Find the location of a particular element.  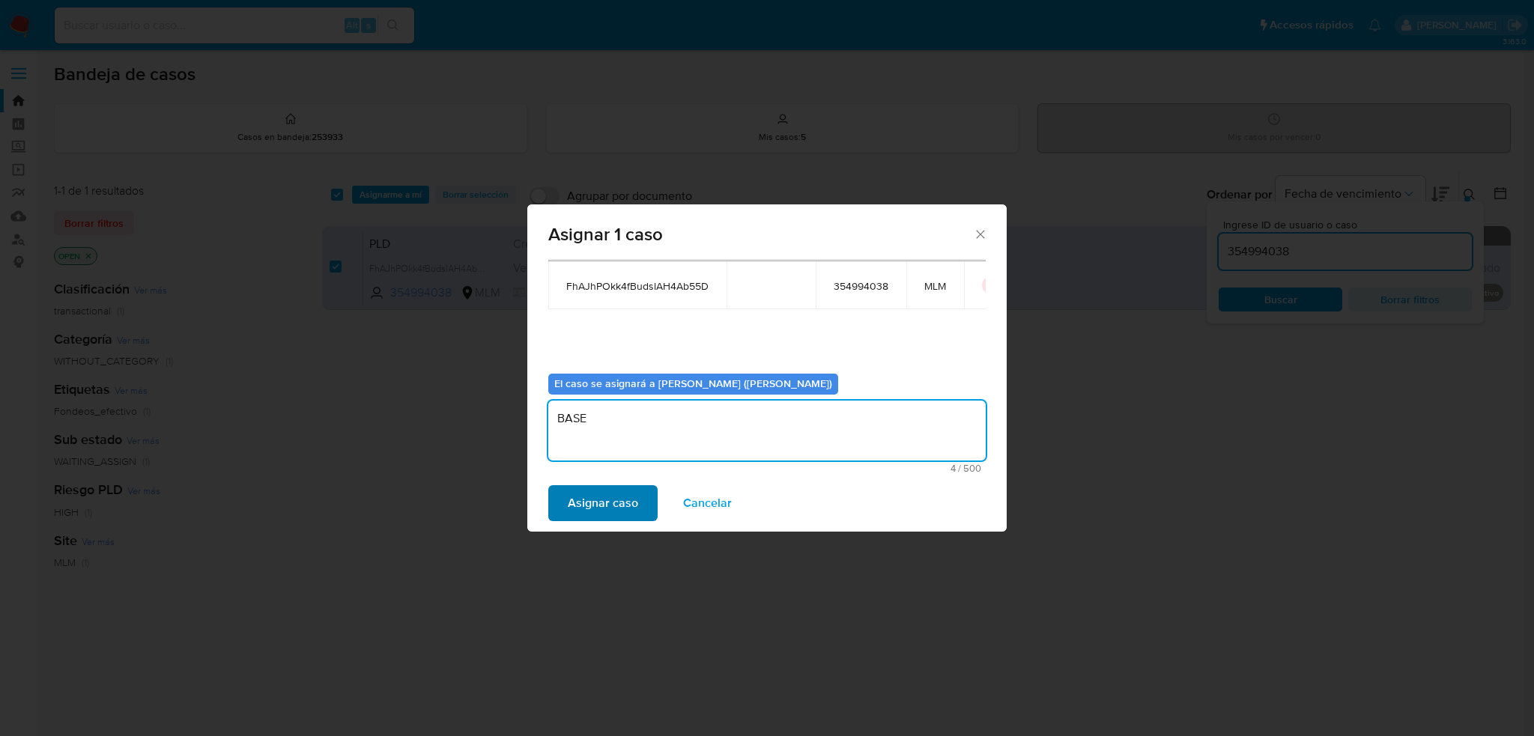

textarea: BASE is located at coordinates (767, 431).